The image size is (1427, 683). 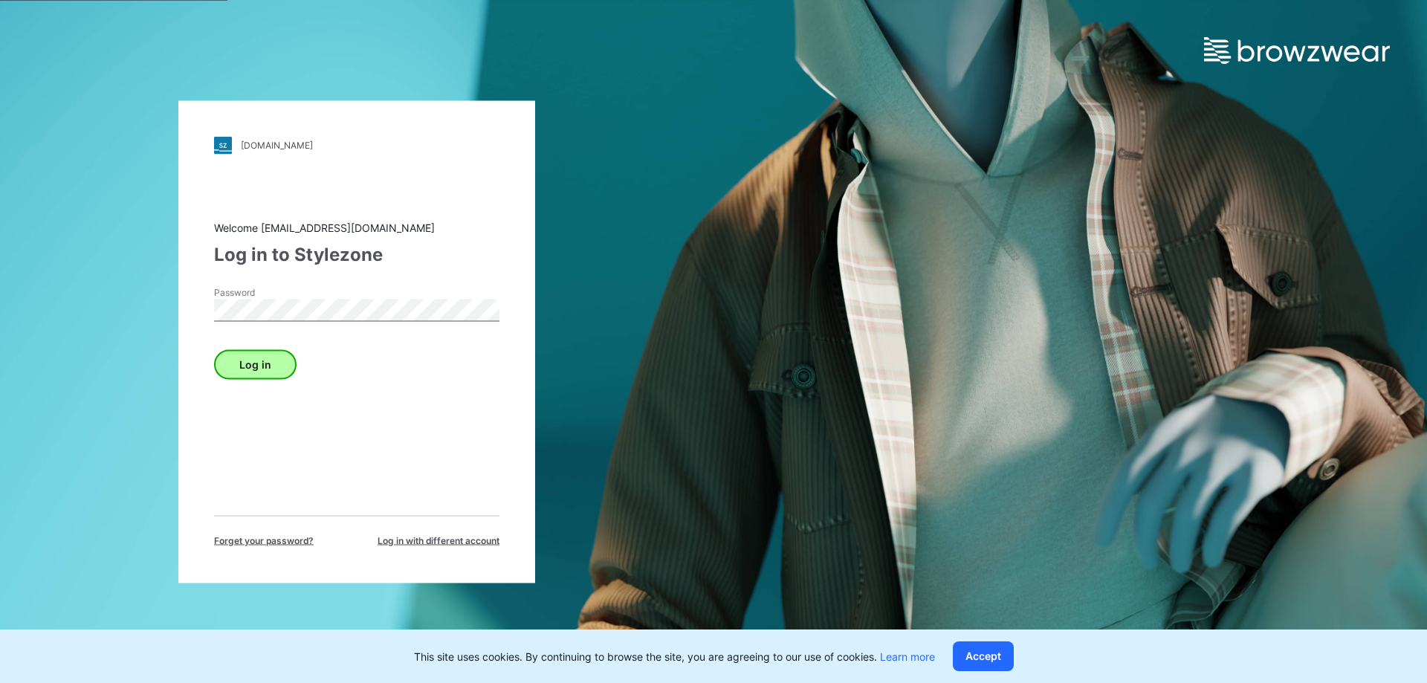 What do you see at coordinates (357, 254) in the screenshot?
I see `div: Log in to Stylezone` at bounding box center [357, 254].